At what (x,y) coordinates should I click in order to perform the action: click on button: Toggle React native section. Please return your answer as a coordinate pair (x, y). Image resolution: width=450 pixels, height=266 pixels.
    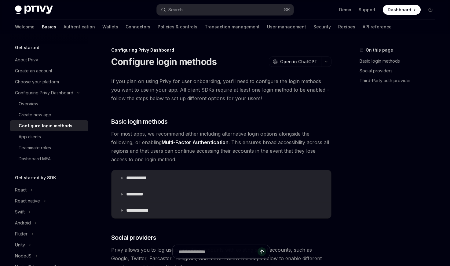
    Looking at the image, I should click on (49, 201).